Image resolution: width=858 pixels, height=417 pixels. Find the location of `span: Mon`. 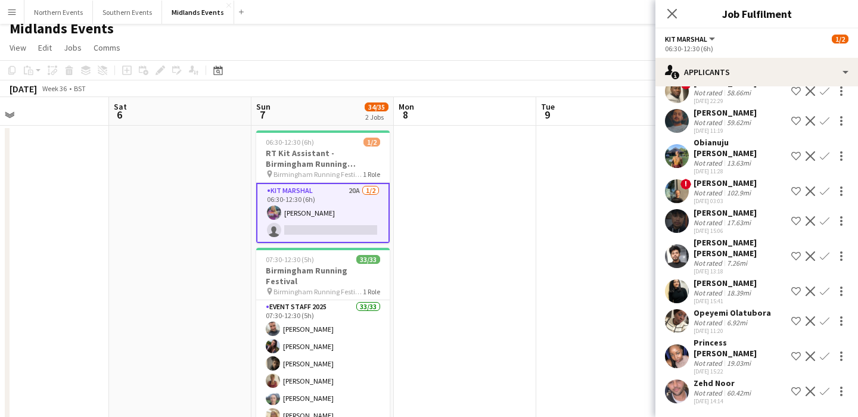

span: Mon is located at coordinates (406, 107).